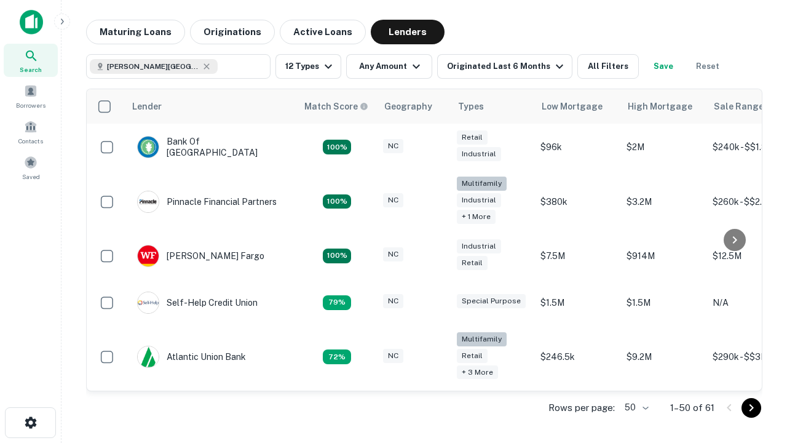 Image resolution: width=787 pixels, height=443 pixels. What do you see at coordinates (756, 334) in the screenshot?
I see `div: Chat Widget` at bounding box center [756, 334].